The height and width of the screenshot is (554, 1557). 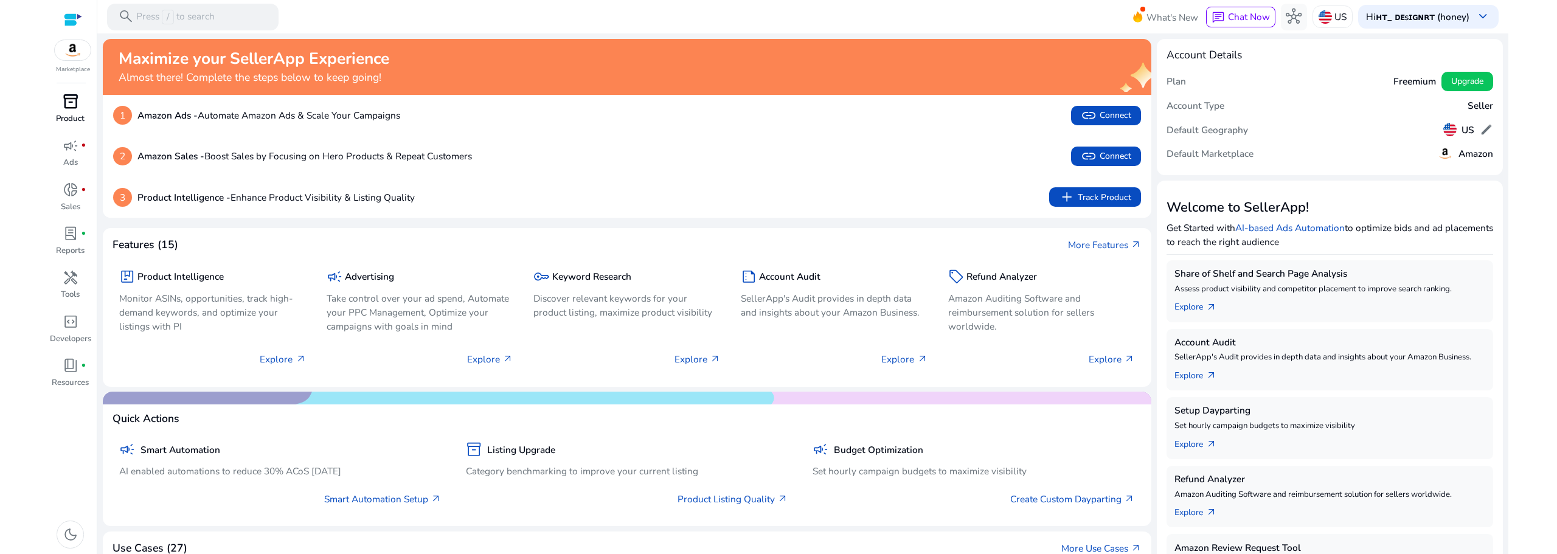 What do you see at coordinates (71, 190) in the screenshot?
I see `span: donut_small` at bounding box center [71, 190].